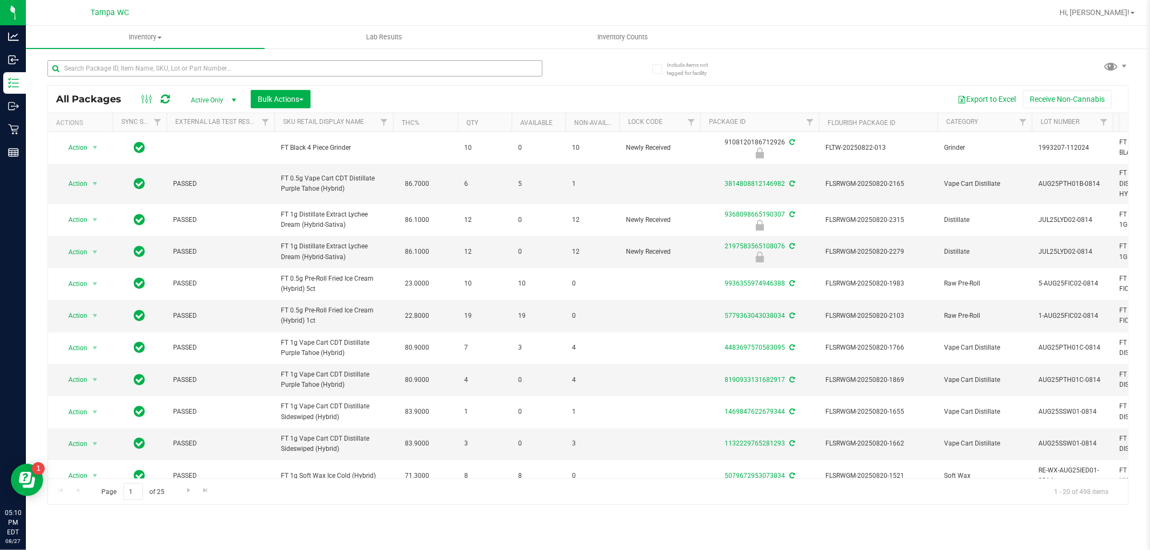  What do you see at coordinates (755, 184) in the screenshot?
I see `a: 3814808812146982` at bounding box center [755, 184].